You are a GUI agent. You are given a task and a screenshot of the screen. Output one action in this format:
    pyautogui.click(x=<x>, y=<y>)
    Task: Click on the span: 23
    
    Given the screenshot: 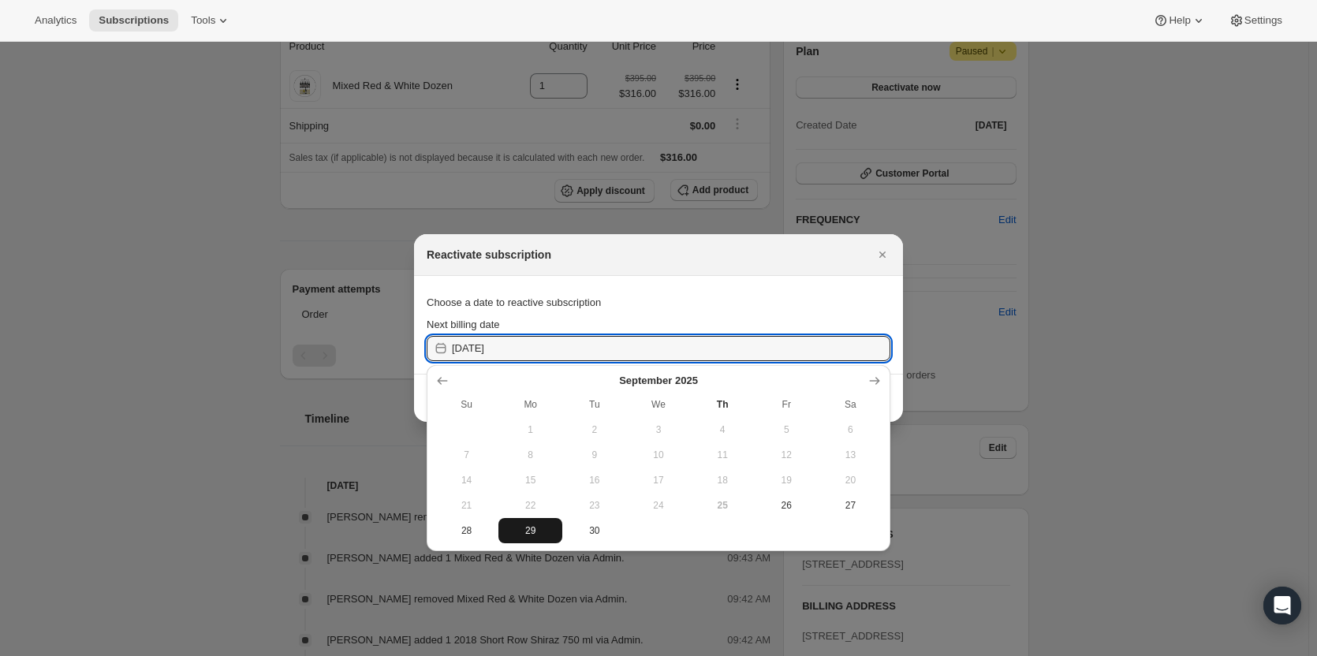 What is the action you would take?
    pyautogui.click(x=594, y=505)
    